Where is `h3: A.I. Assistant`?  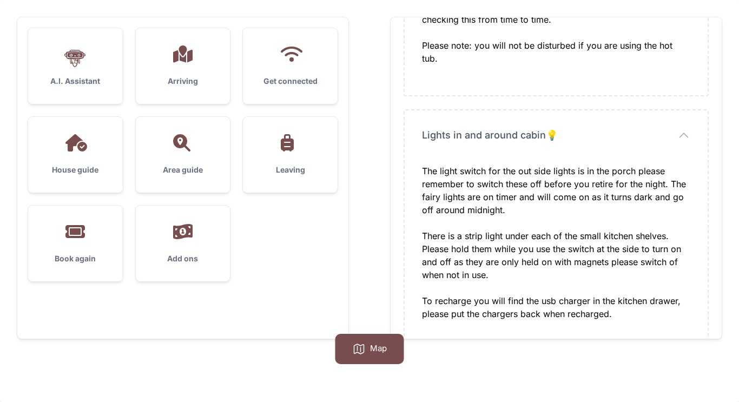
h3: A.I. Assistant is located at coordinates (75, 81).